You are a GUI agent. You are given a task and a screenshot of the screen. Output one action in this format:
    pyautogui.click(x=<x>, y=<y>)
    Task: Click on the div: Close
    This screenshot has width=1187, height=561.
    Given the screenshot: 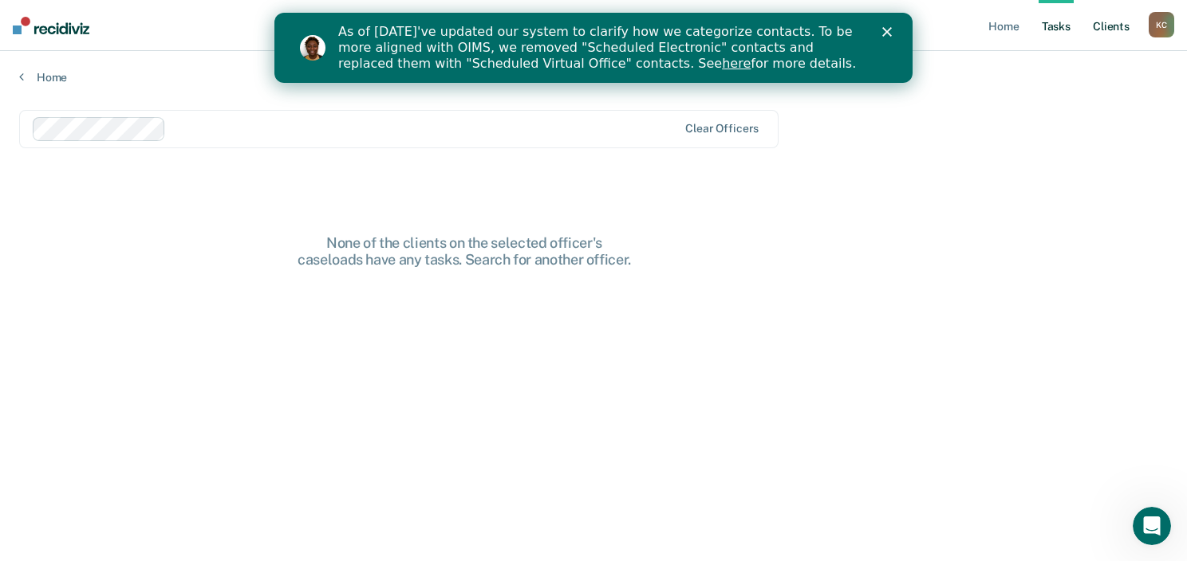 What is the action you would take?
    pyautogui.click(x=616, y=19)
    